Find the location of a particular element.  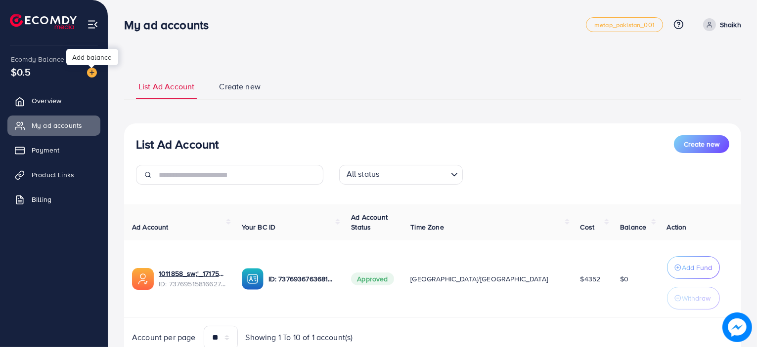

a: Payment is located at coordinates (54, 150).